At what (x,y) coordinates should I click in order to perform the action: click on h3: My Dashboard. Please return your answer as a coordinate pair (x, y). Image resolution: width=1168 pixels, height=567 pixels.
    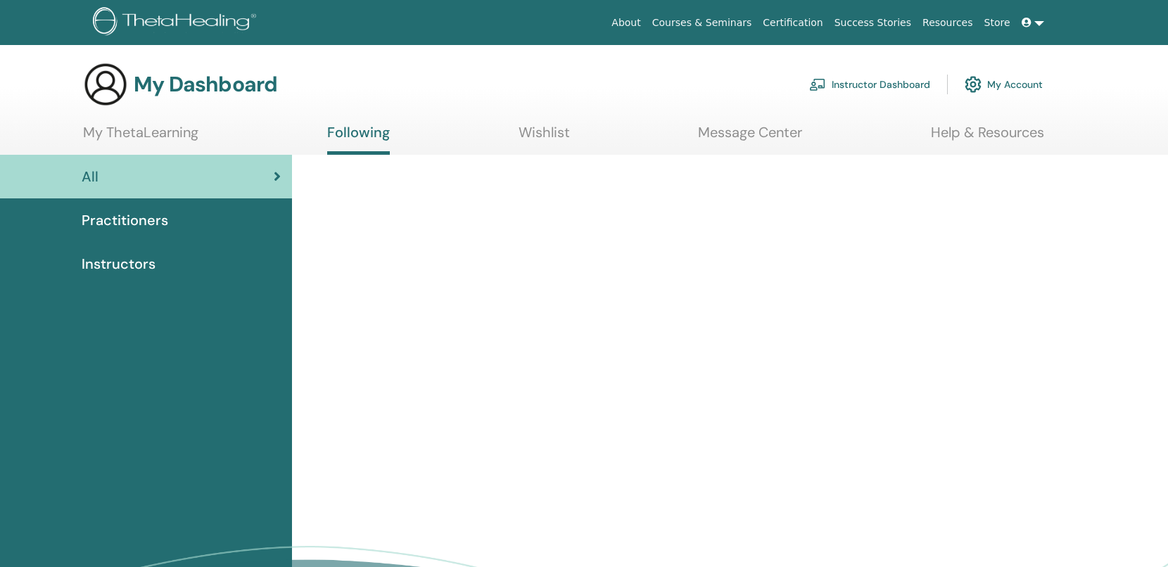
    Looking at the image, I should click on (206, 84).